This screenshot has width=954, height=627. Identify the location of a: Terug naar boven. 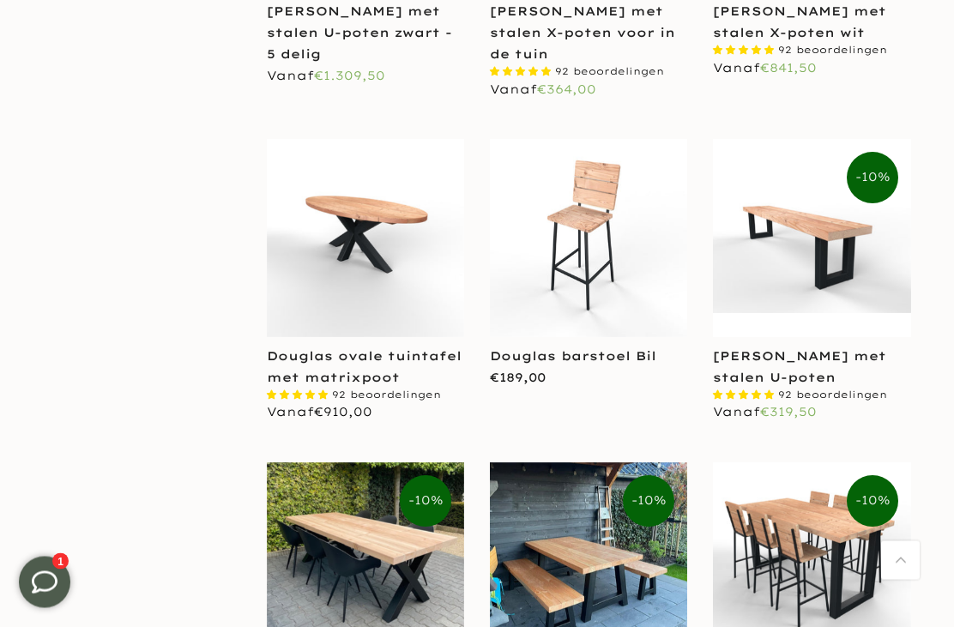
(900, 560).